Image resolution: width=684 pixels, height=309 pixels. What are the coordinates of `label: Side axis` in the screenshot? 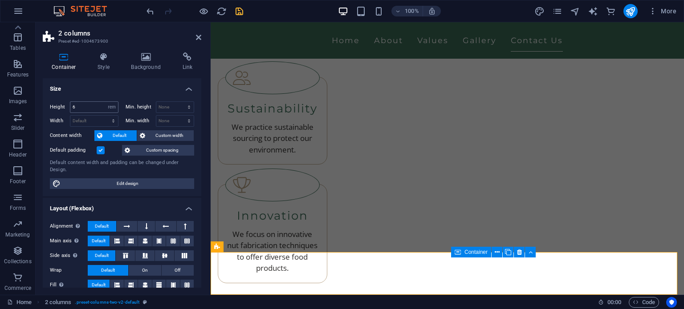 It's located at (69, 256).